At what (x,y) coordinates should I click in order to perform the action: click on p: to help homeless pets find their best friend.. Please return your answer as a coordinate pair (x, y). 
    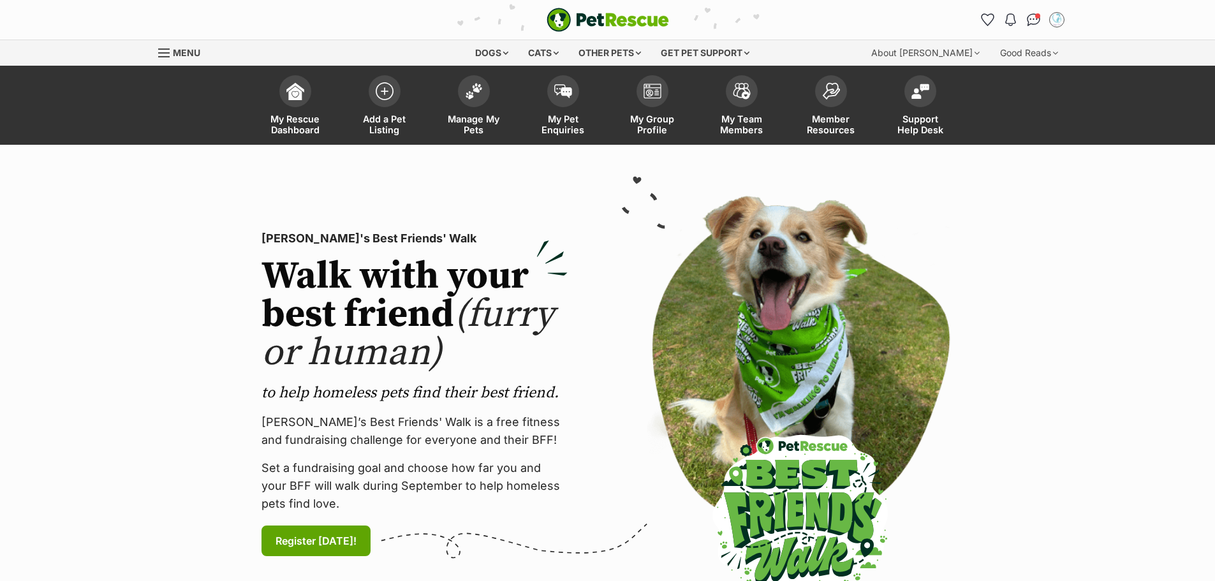
    Looking at the image, I should click on (414, 393).